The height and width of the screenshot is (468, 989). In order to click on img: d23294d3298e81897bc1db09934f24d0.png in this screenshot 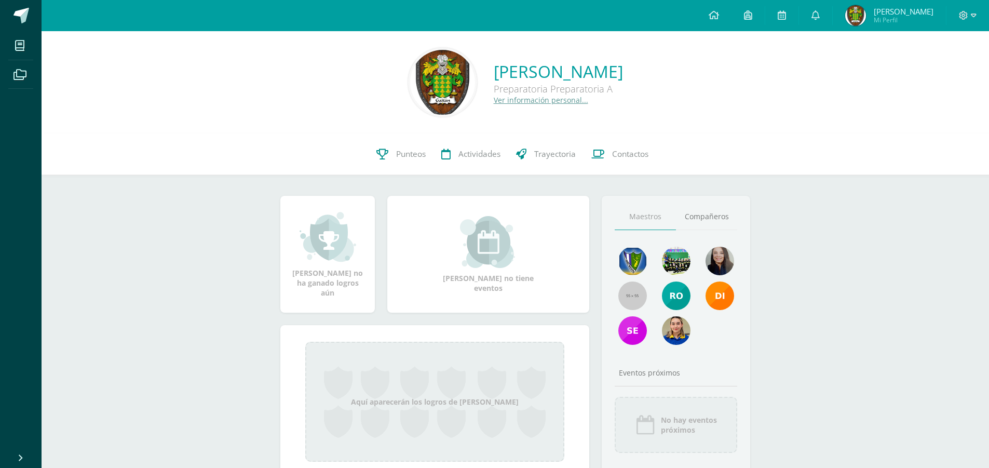, I will do `click(720, 261)`.